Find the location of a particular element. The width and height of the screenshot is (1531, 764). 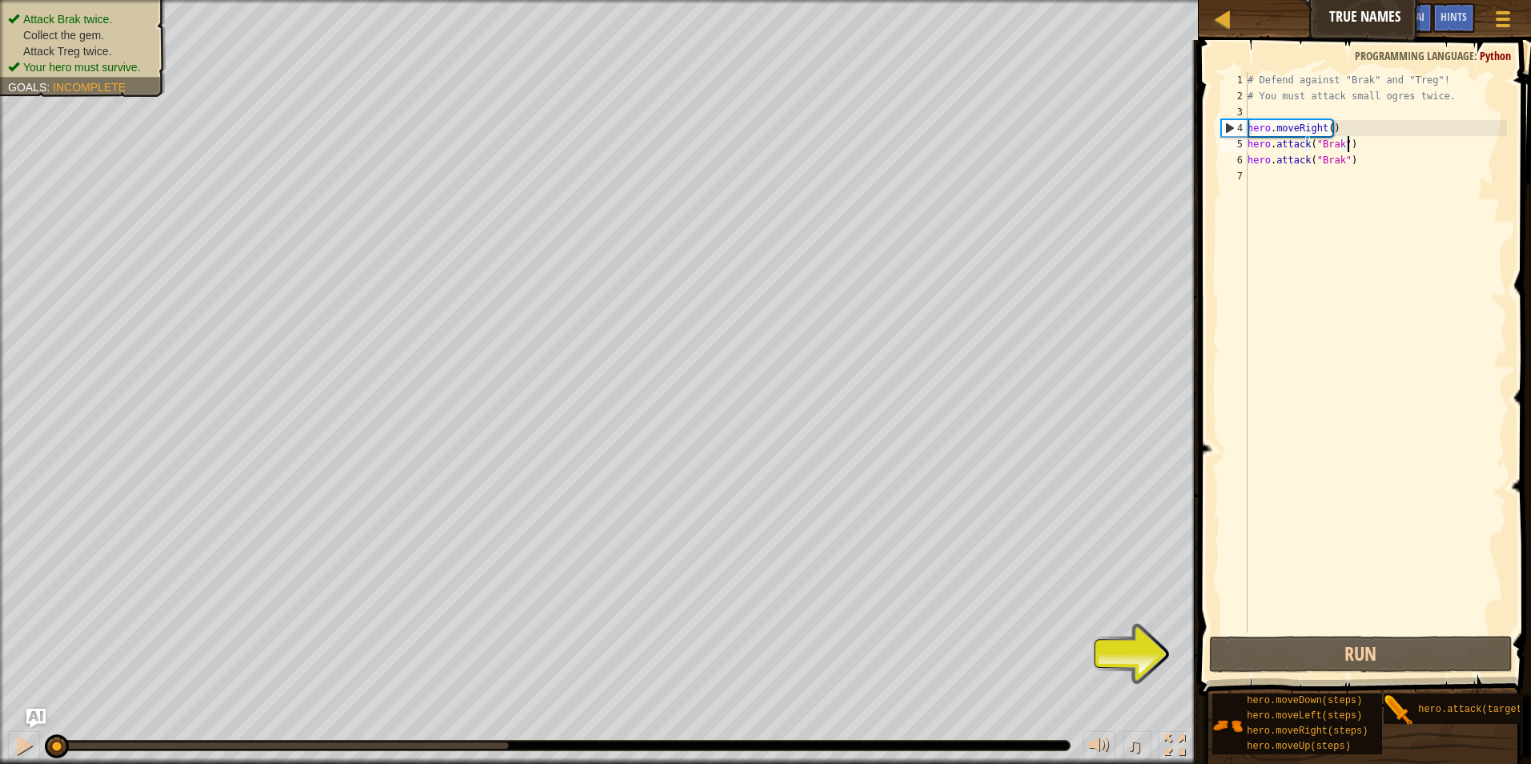

button: Show game menu is located at coordinates (1503, 22).